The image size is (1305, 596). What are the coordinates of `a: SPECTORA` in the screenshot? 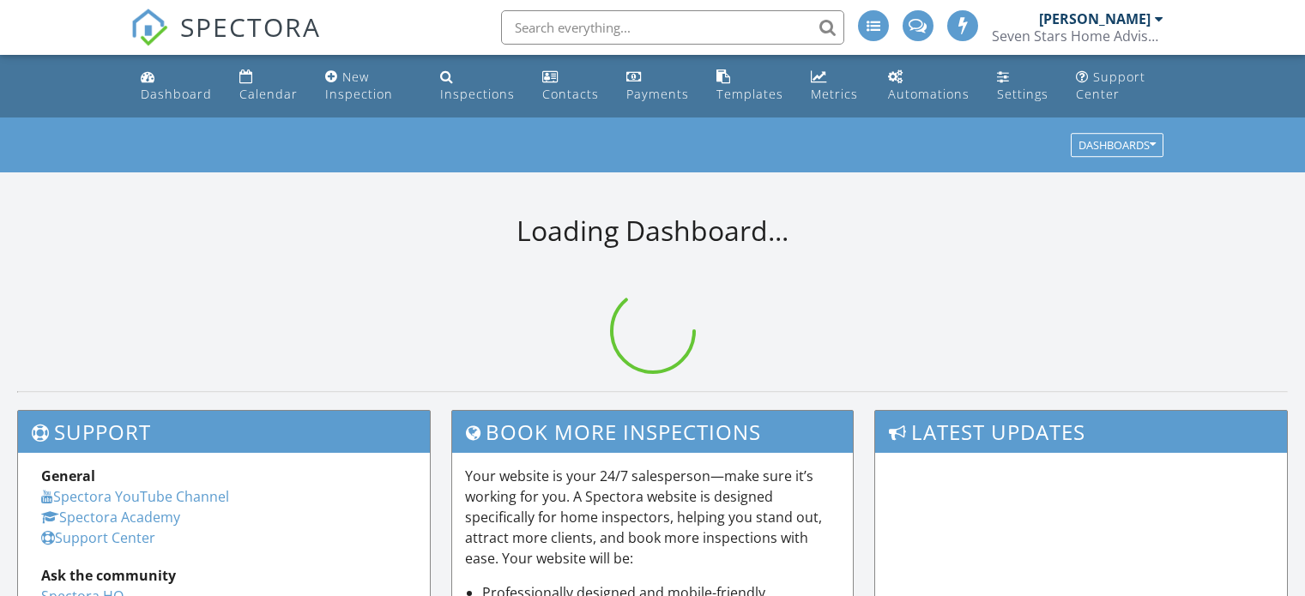 It's located at (226, 41).